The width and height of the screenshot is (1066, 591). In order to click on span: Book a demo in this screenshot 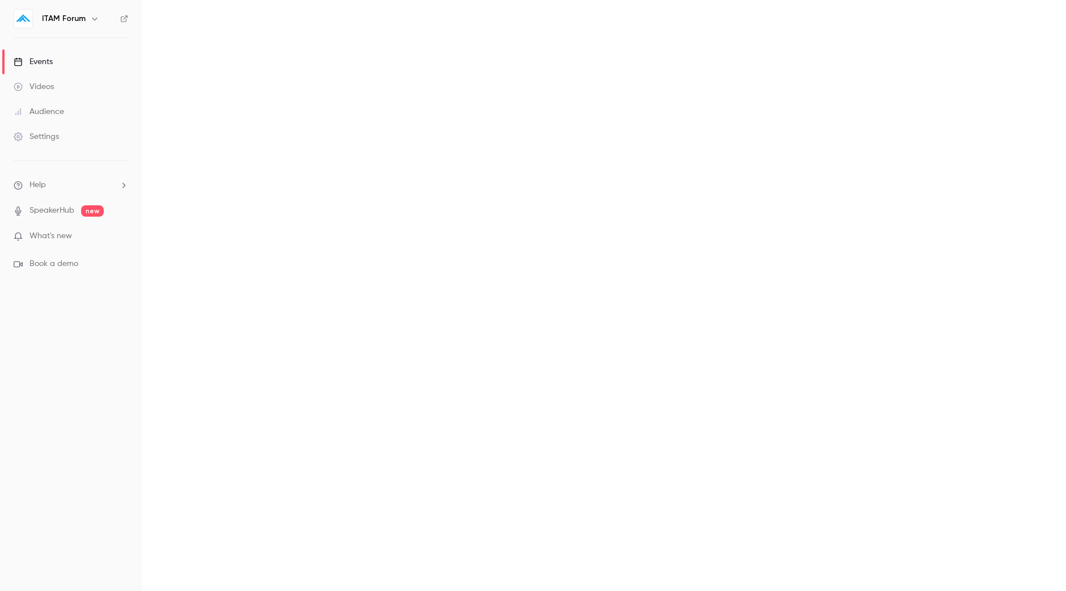, I will do `click(54, 264)`.